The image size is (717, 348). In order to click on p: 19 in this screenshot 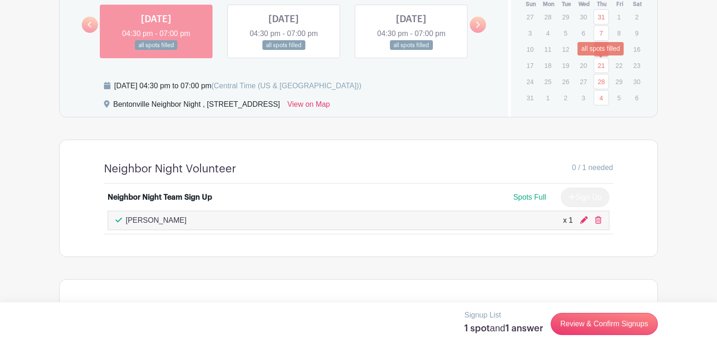, I will do `click(566, 65)`.